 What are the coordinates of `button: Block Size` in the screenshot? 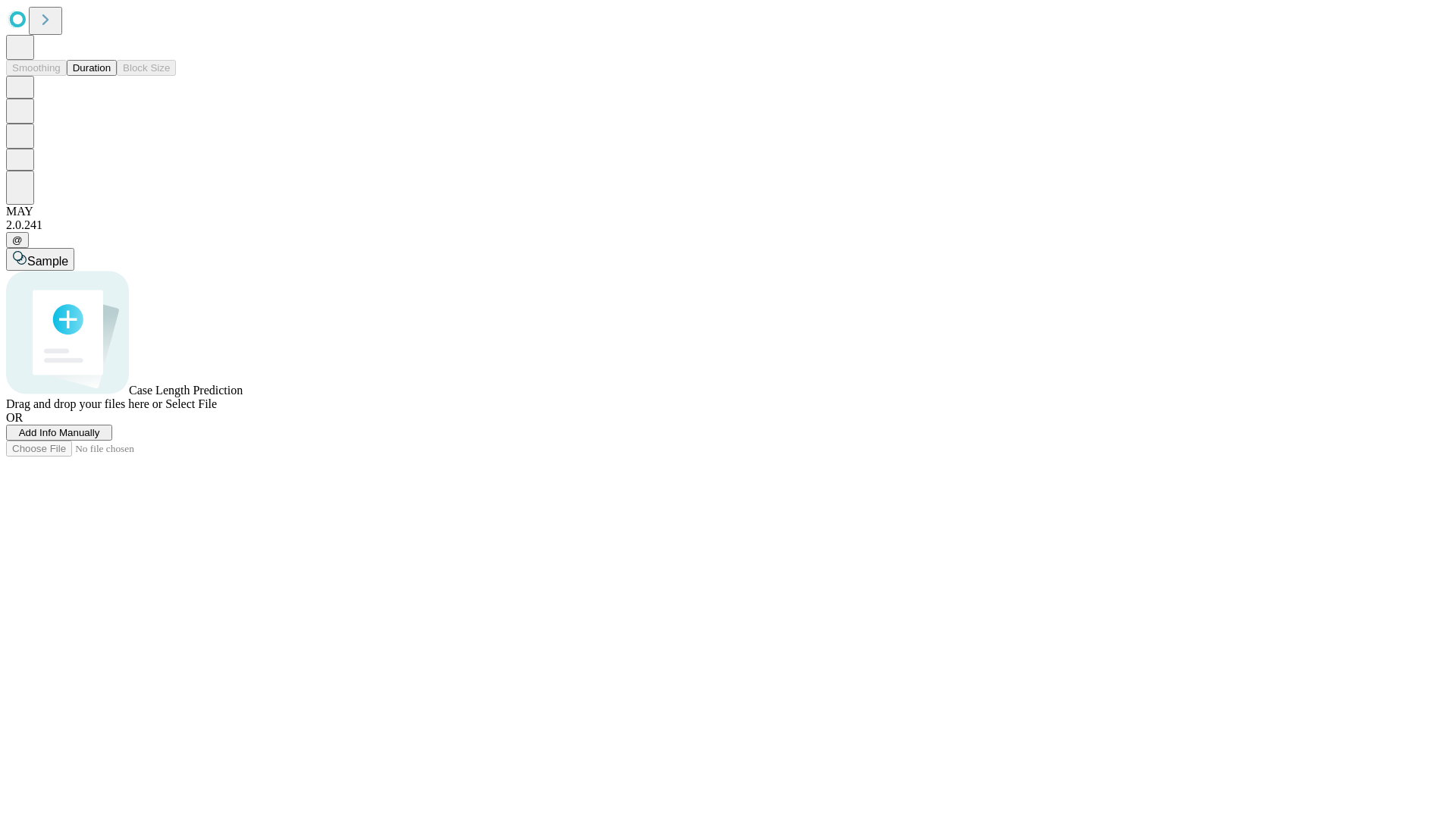 It's located at (147, 68).